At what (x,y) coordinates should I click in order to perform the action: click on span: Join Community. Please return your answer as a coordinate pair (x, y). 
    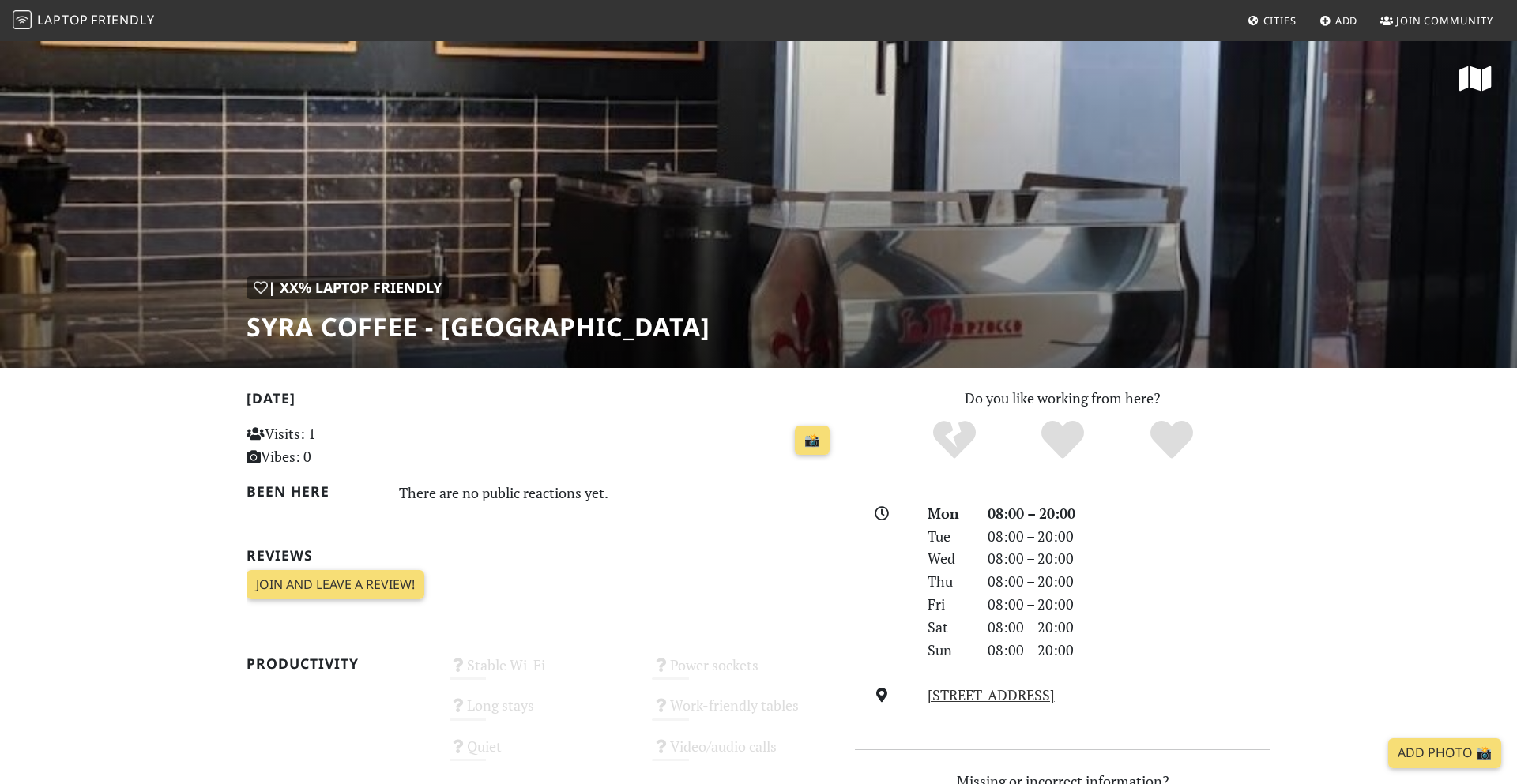
    Looking at the image, I should click on (1444, 20).